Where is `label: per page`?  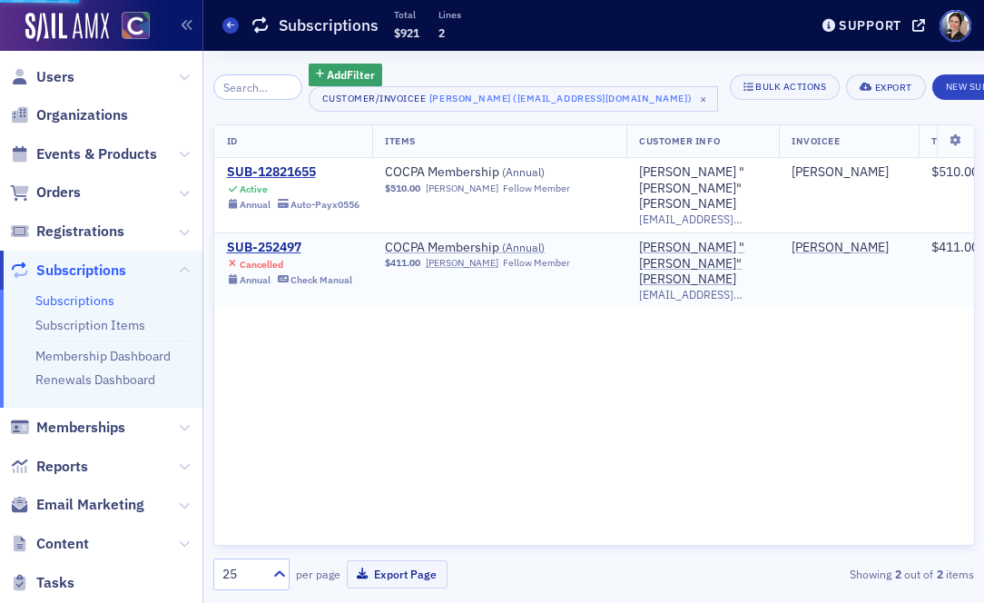 label: per page is located at coordinates (318, 573).